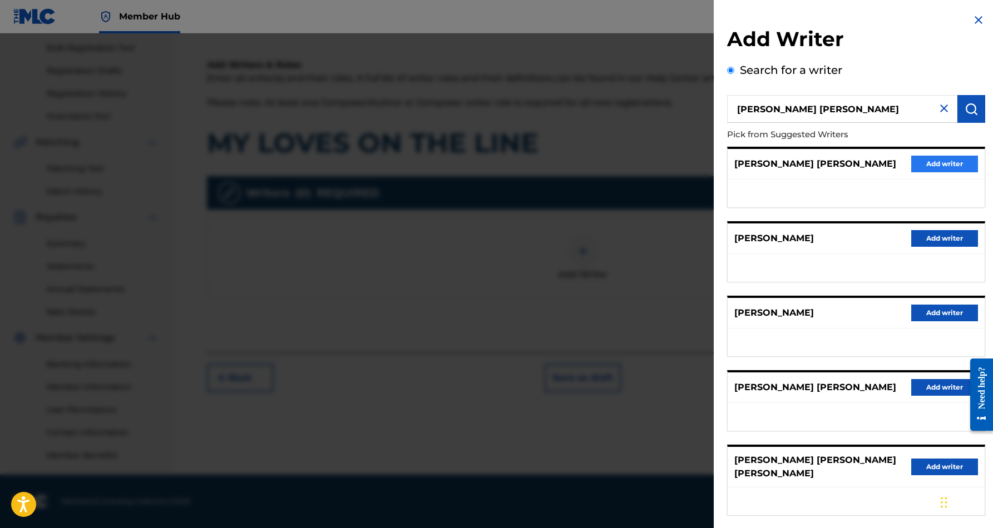 This screenshot has width=993, height=528. What do you see at coordinates (791, 70) in the screenshot?
I see `label: Search for a writer` at bounding box center [791, 70].